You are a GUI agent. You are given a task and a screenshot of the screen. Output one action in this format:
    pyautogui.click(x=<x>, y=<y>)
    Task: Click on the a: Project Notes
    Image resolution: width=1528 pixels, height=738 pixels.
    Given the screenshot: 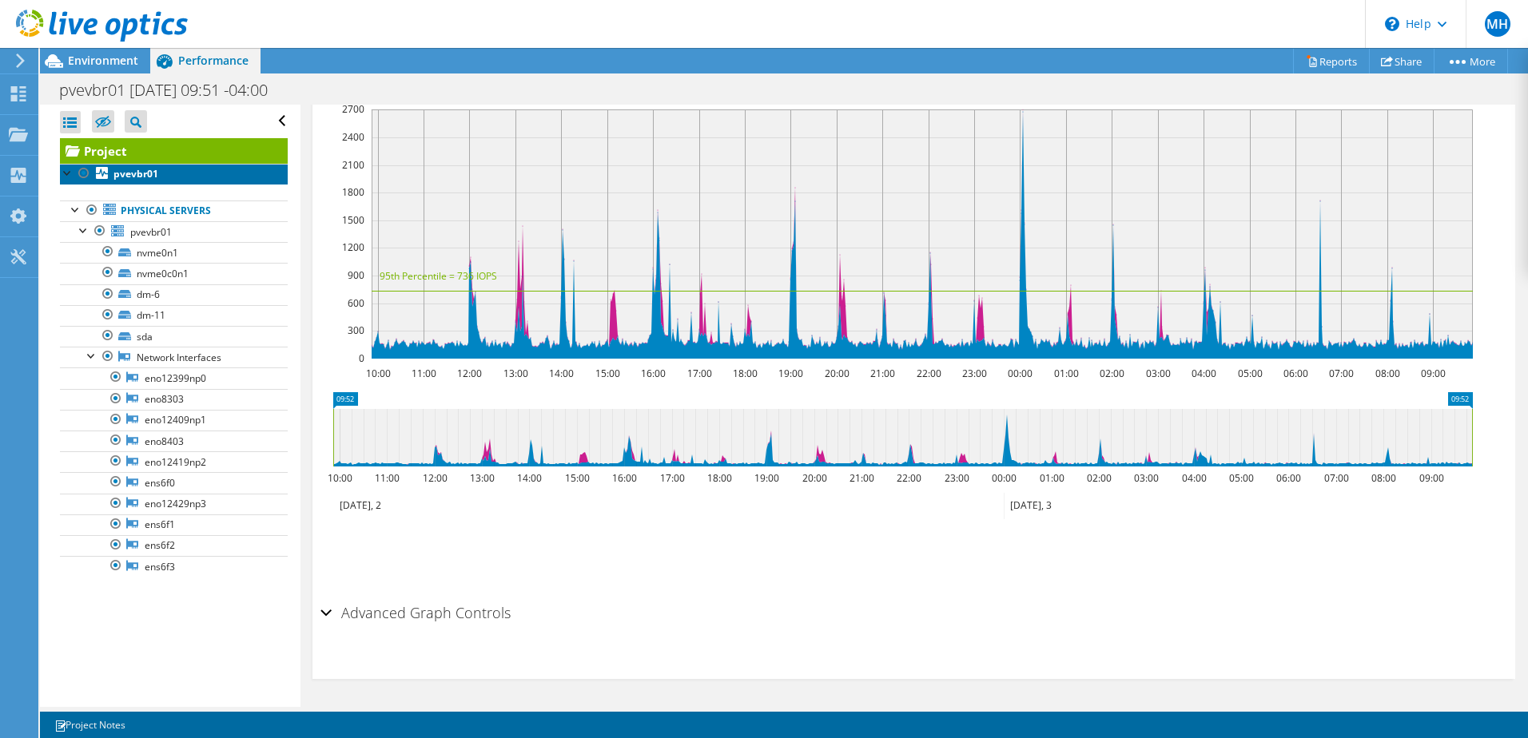 What is the action you would take?
    pyautogui.click(x=89, y=725)
    